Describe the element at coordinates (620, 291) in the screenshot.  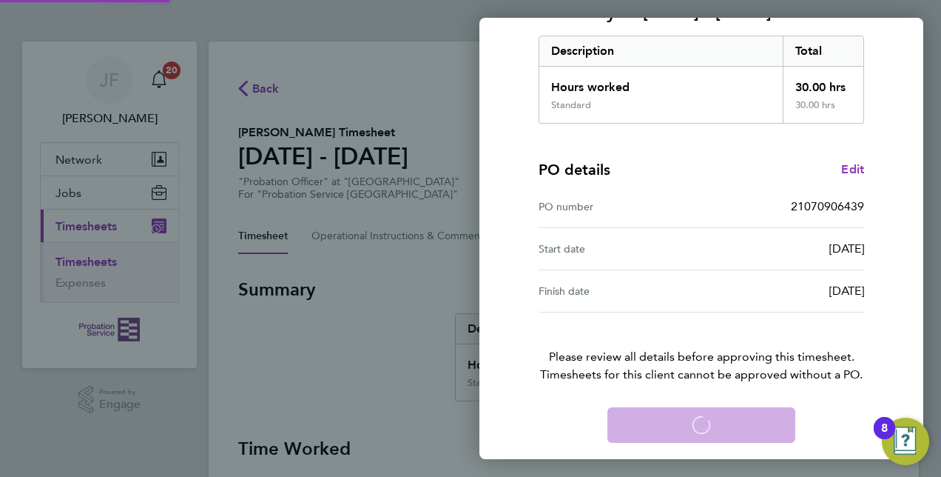
I see `div: Finish date` at that location.